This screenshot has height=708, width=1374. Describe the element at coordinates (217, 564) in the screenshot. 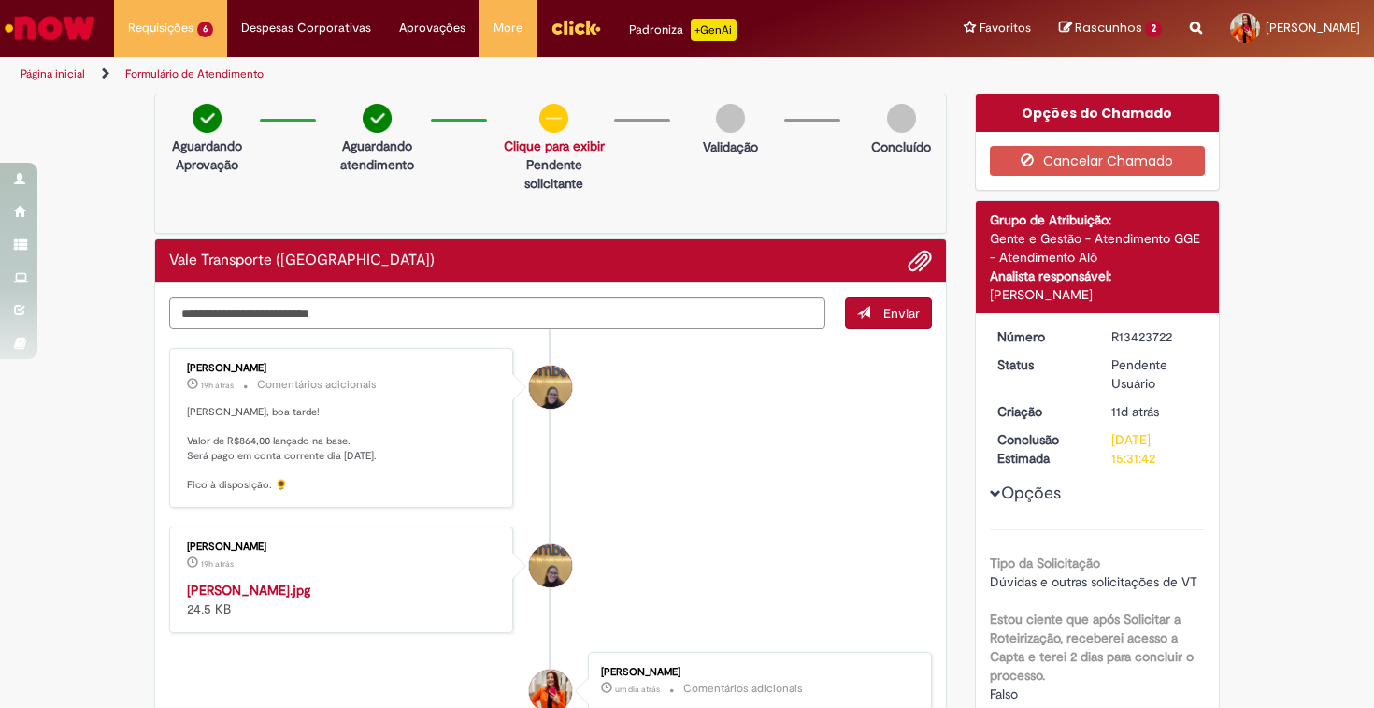

I see `time: 28/08/2025 12:53:51` at that location.